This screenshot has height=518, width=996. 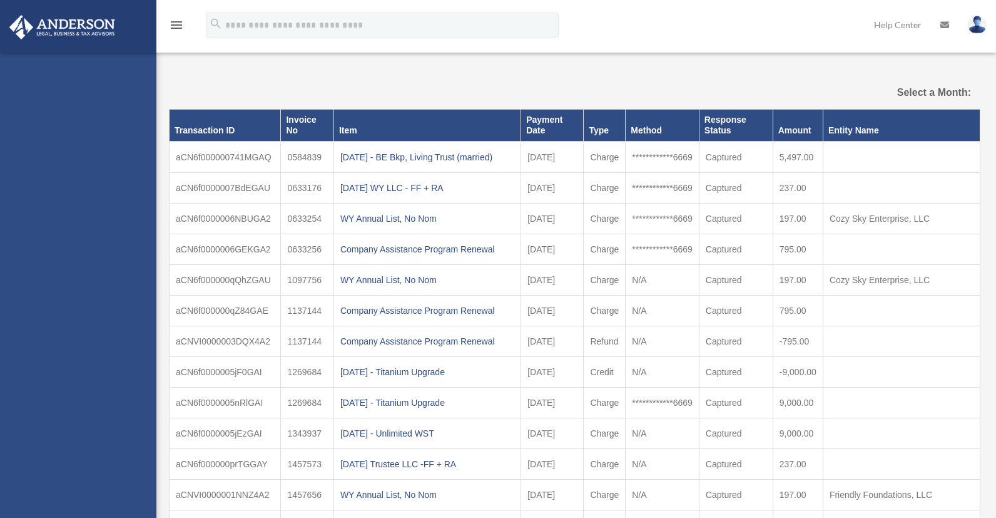 I want to click on td: 0584839, so click(x=307, y=157).